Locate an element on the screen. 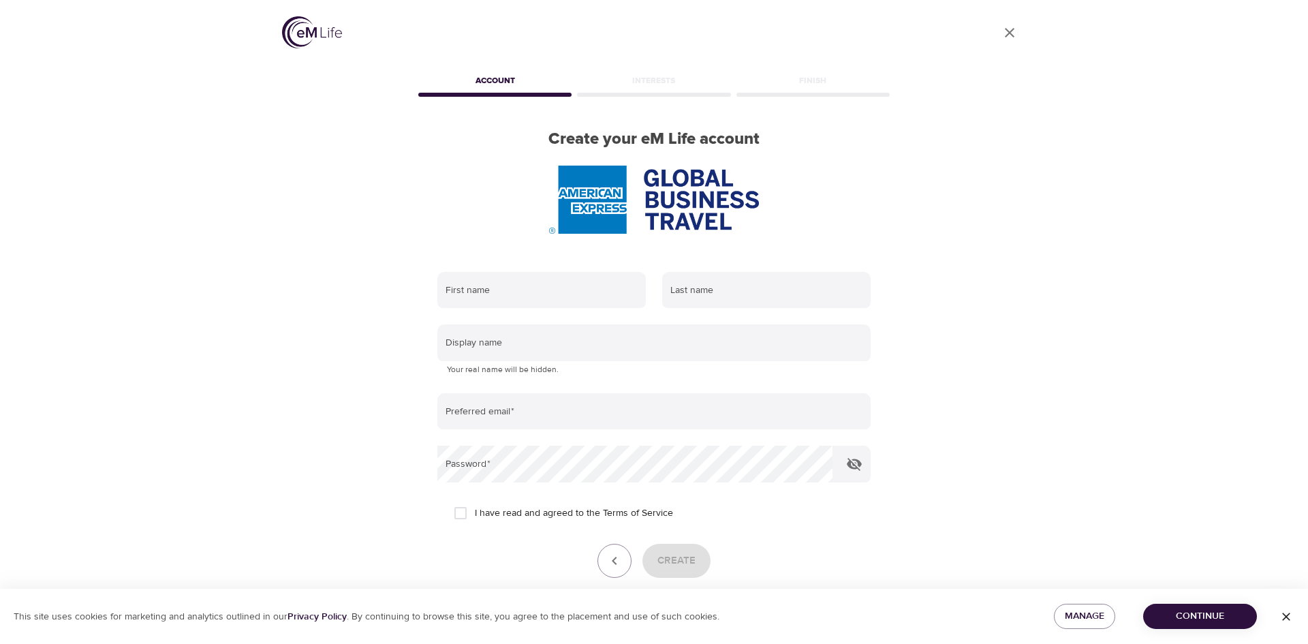 This screenshot has height=644, width=1308. span: Manage is located at coordinates (1085, 616).